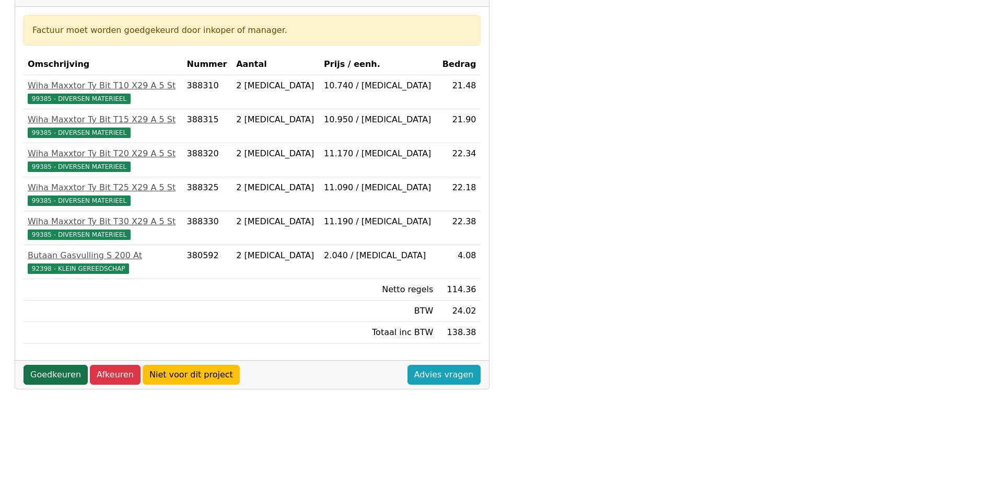 The height and width of the screenshot is (483, 991). Describe the element at coordinates (103, 256) in the screenshot. I see `div: Butaan Gasvulling S 200 At` at that location.